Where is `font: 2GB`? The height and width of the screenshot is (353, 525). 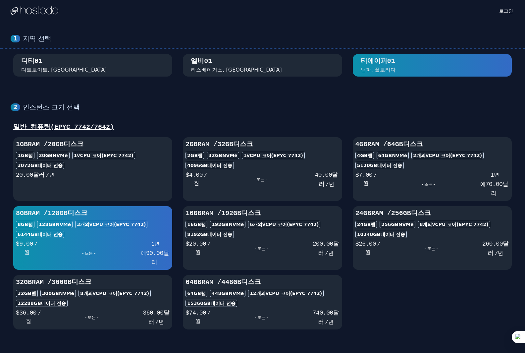
font: 2GB is located at coordinates (192, 155).